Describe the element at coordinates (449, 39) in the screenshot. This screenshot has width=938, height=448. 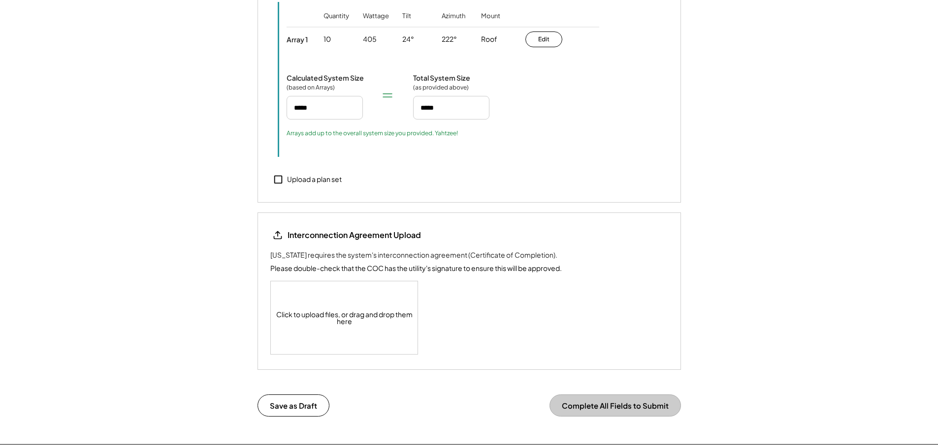
I see `div: 222°` at that location.